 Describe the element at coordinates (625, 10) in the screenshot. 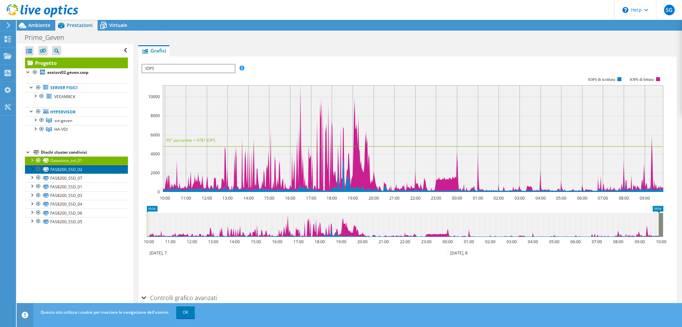

I see `svg: \n` at that location.